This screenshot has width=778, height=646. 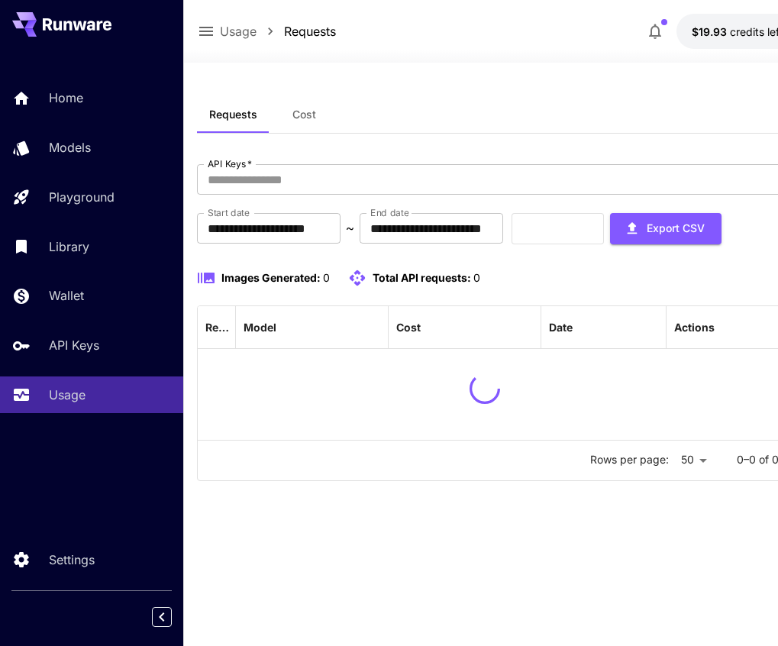 What do you see at coordinates (233, 115) in the screenshot?
I see `span: Requests` at bounding box center [233, 115].